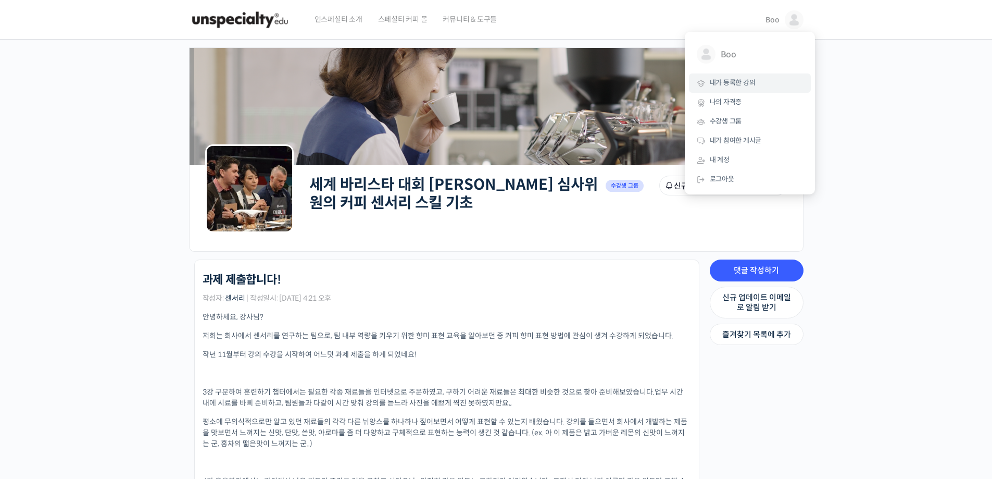 The image size is (992, 479). What do you see at coordinates (309, 354) in the screenshot?
I see `span: 작년 11월부터 강의 수강을 시작하여 어느덧 과제 제출을 하게 되었네요!` at bounding box center [309, 354].